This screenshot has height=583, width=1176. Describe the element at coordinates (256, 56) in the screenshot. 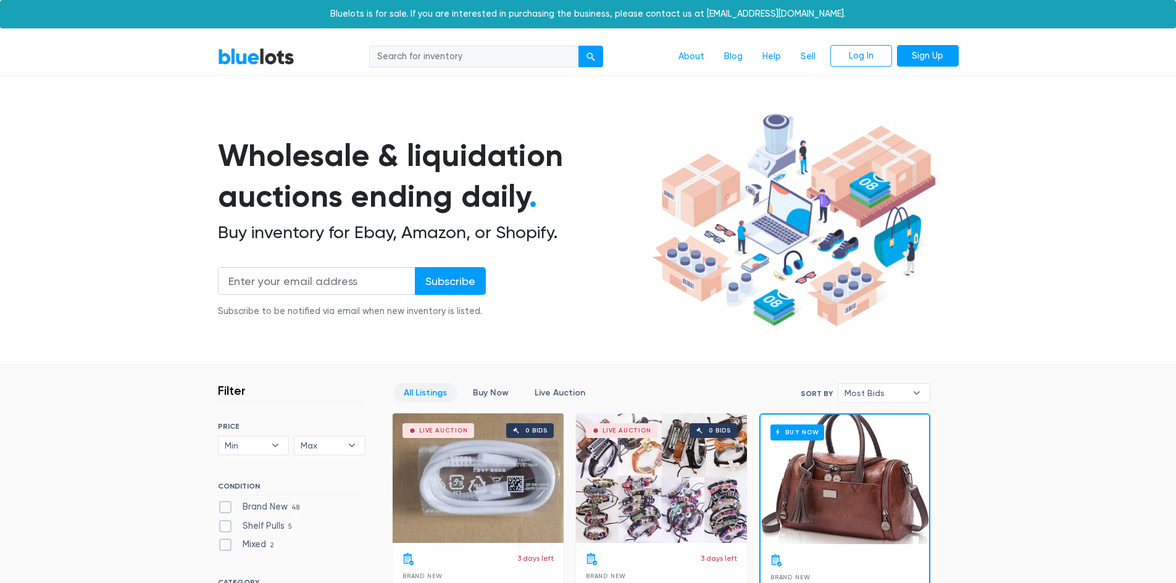

I see `a: BlueLots` at that location.